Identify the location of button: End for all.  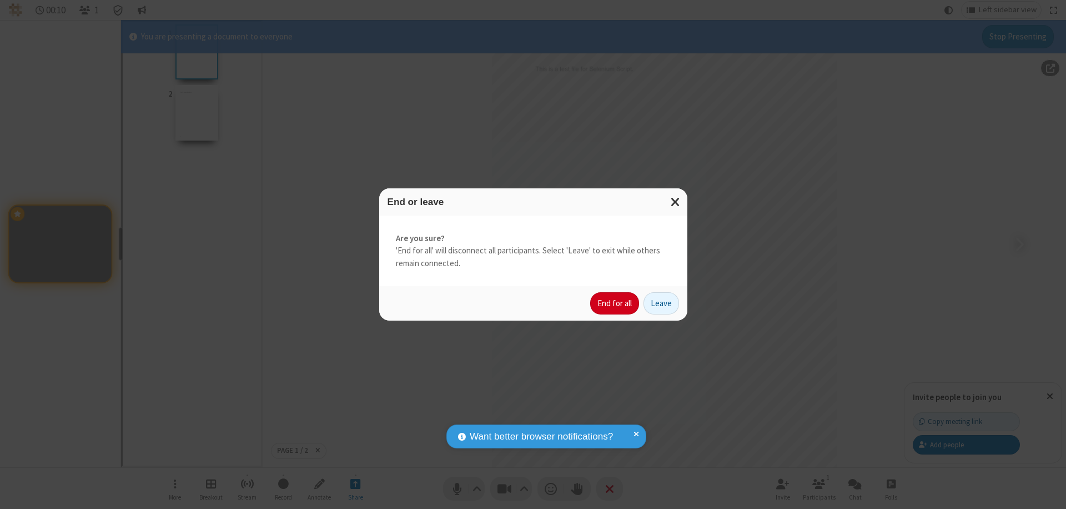
(615, 303).